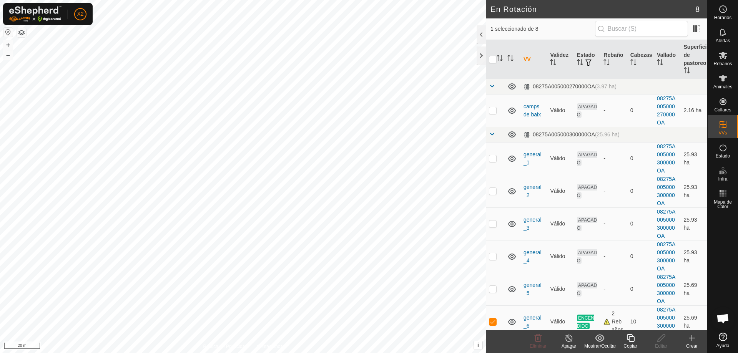 The width and height of the screenshot is (738, 353). Describe the element at coordinates (723, 346) in the screenshot. I see `span: Ayuda` at that location.